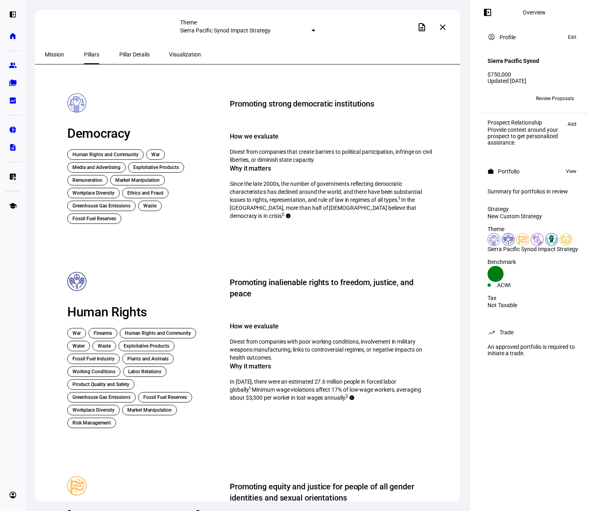 This screenshot has height=511, width=598. What do you see at coordinates (534, 350) in the screenshot?
I see `div: An approved portfolio is required to initiate a trade.` at bounding box center [534, 350].